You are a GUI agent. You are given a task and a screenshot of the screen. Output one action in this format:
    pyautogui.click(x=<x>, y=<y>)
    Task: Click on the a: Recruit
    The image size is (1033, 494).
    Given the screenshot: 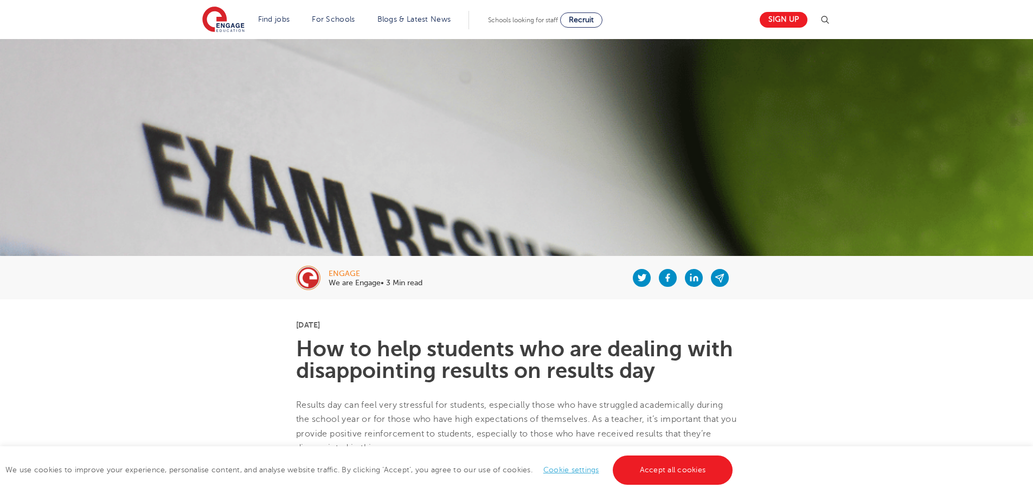 What is the action you would take?
    pyautogui.click(x=581, y=20)
    